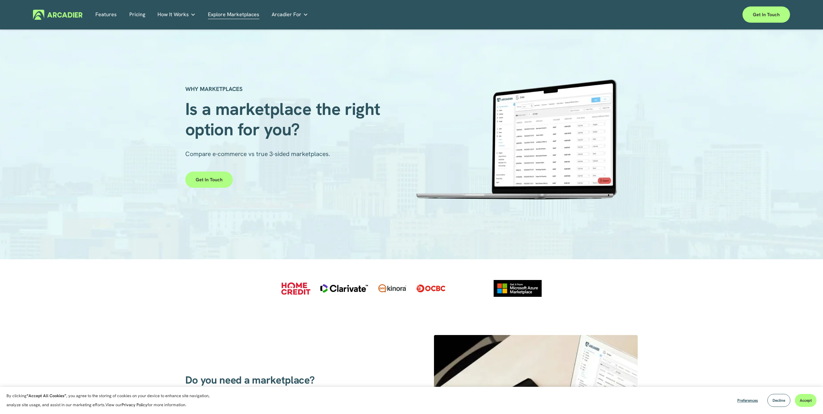  I want to click on span: How It Works, so click(173, 15).